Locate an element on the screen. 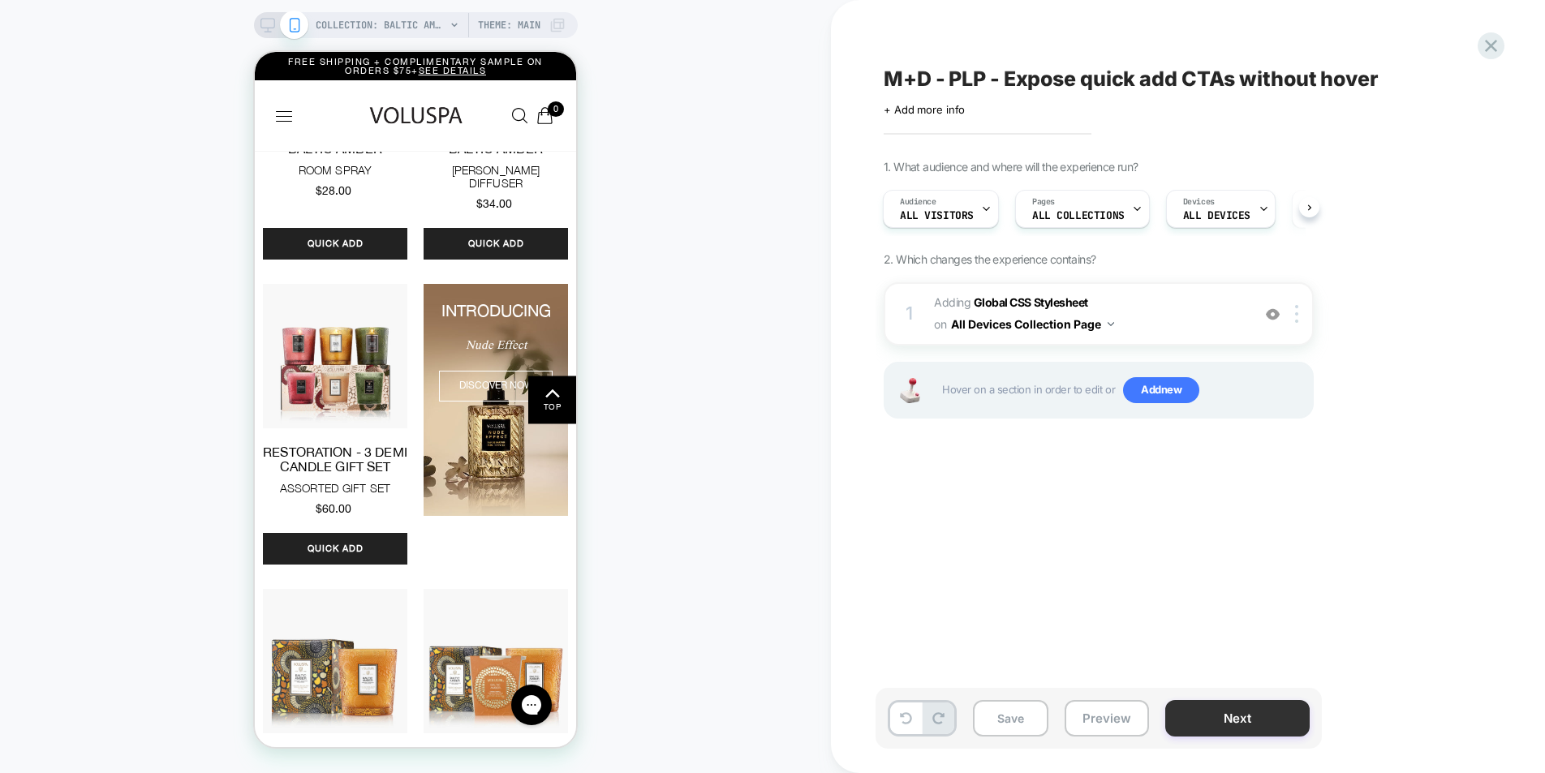 The width and height of the screenshot is (1545, 773). img: Joystick is located at coordinates (910, 390).